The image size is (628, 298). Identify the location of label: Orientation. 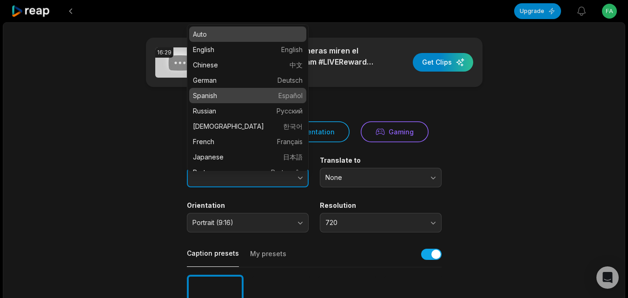
(248, 206).